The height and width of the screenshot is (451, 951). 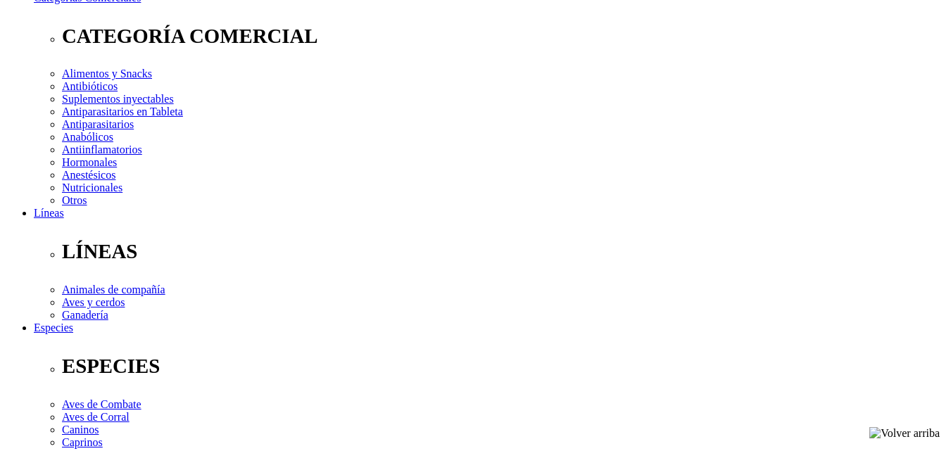 What do you see at coordinates (96, 417) in the screenshot?
I see `span: Aves de Corral` at bounding box center [96, 417].